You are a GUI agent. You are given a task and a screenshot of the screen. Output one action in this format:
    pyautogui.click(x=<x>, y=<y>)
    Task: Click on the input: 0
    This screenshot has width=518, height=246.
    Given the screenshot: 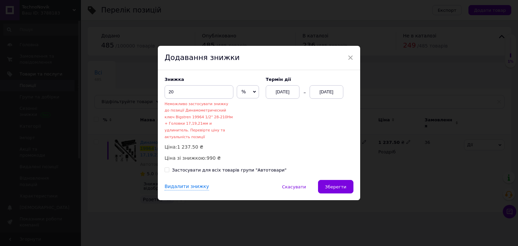 What is the action you would take?
    pyautogui.click(x=199, y=92)
    